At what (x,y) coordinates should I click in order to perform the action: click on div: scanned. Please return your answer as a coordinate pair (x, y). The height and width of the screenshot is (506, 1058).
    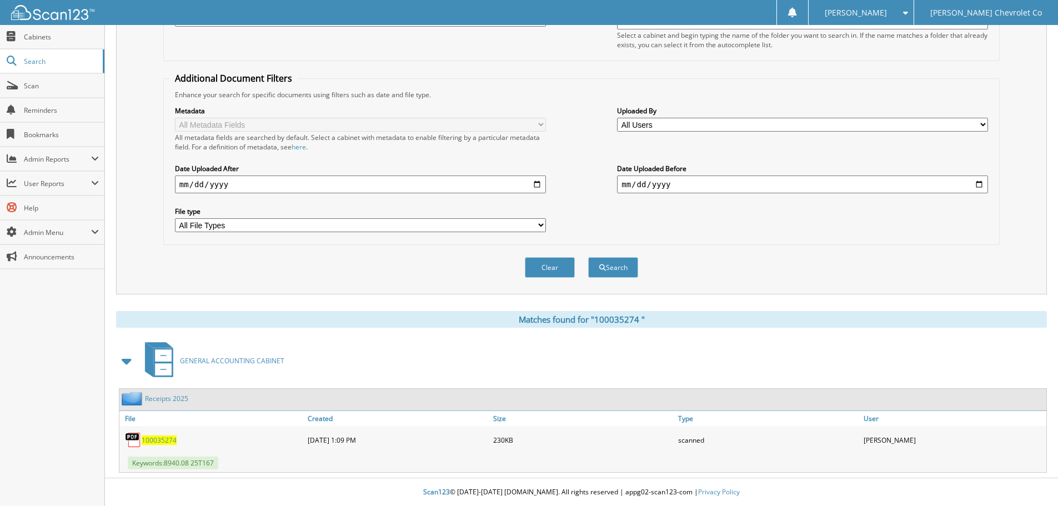
    Looking at the image, I should click on (768, 440).